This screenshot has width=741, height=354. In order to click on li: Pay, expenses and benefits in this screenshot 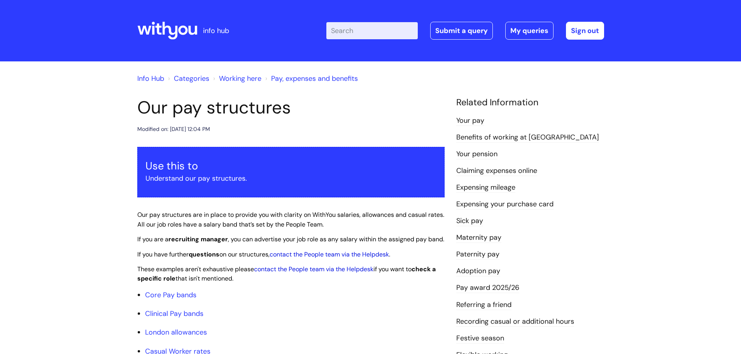, I will do `click(310, 79)`.